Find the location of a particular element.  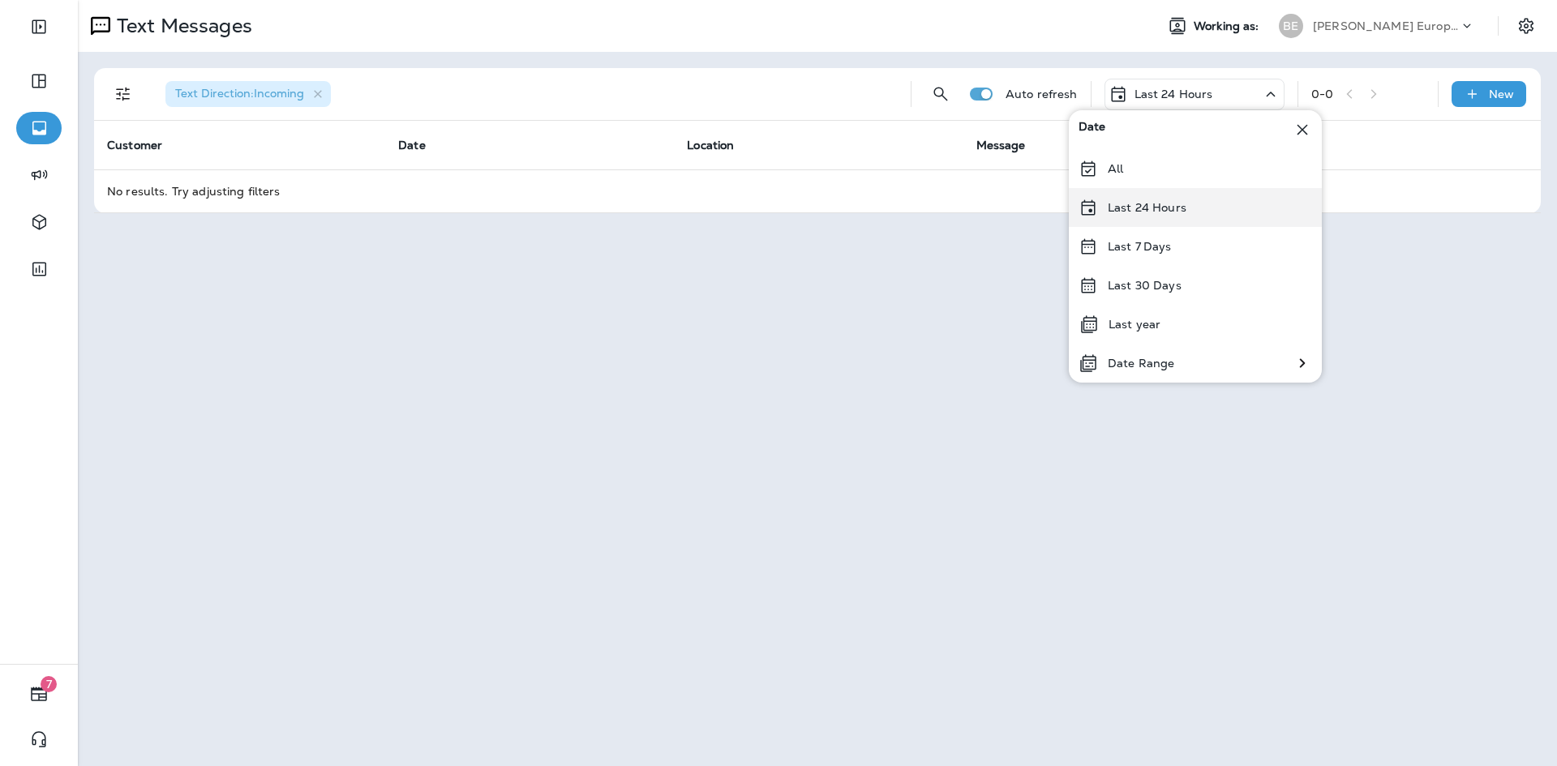

button: Filters is located at coordinates (123, 94).